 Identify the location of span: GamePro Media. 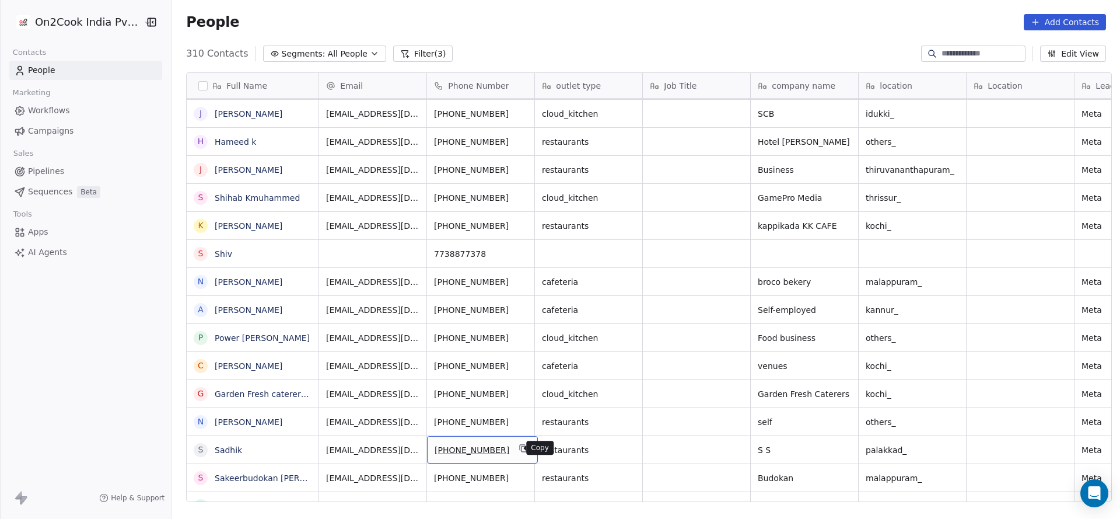
(804, 198).